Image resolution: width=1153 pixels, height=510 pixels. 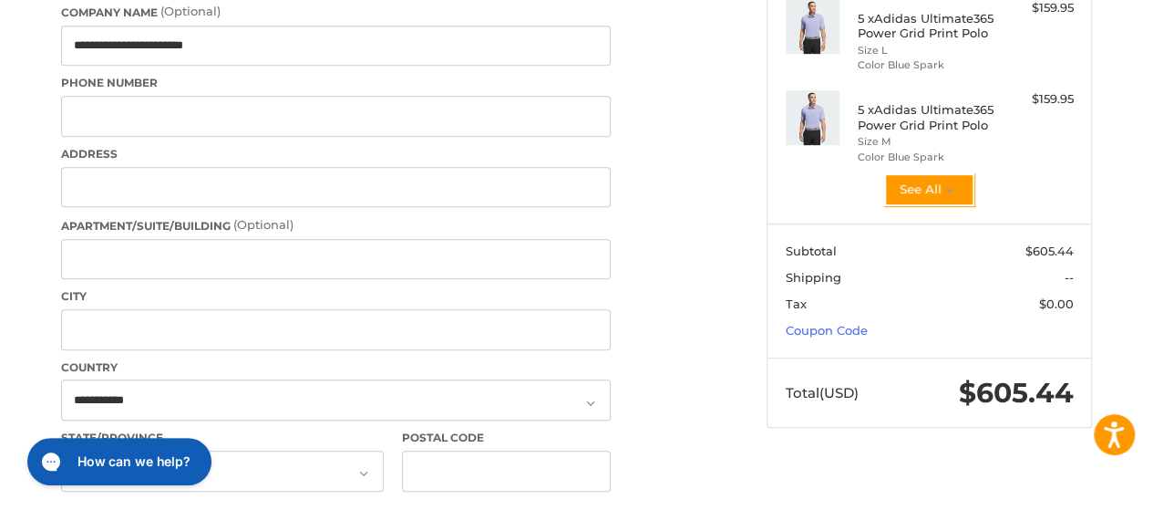 What do you see at coordinates (929, 190) in the screenshot?
I see `button: See All` at bounding box center [929, 190].